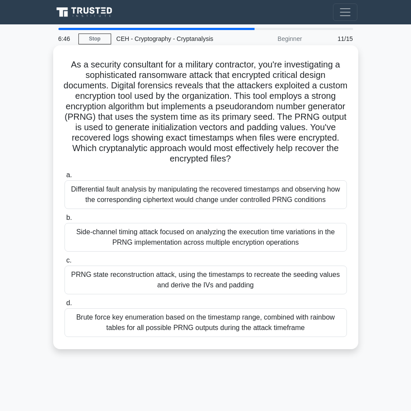 The image size is (411, 411). What do you see at coordinates (66, 39) in the screenshot?
I see `div: 6:46` at bounding box center [66, 39].